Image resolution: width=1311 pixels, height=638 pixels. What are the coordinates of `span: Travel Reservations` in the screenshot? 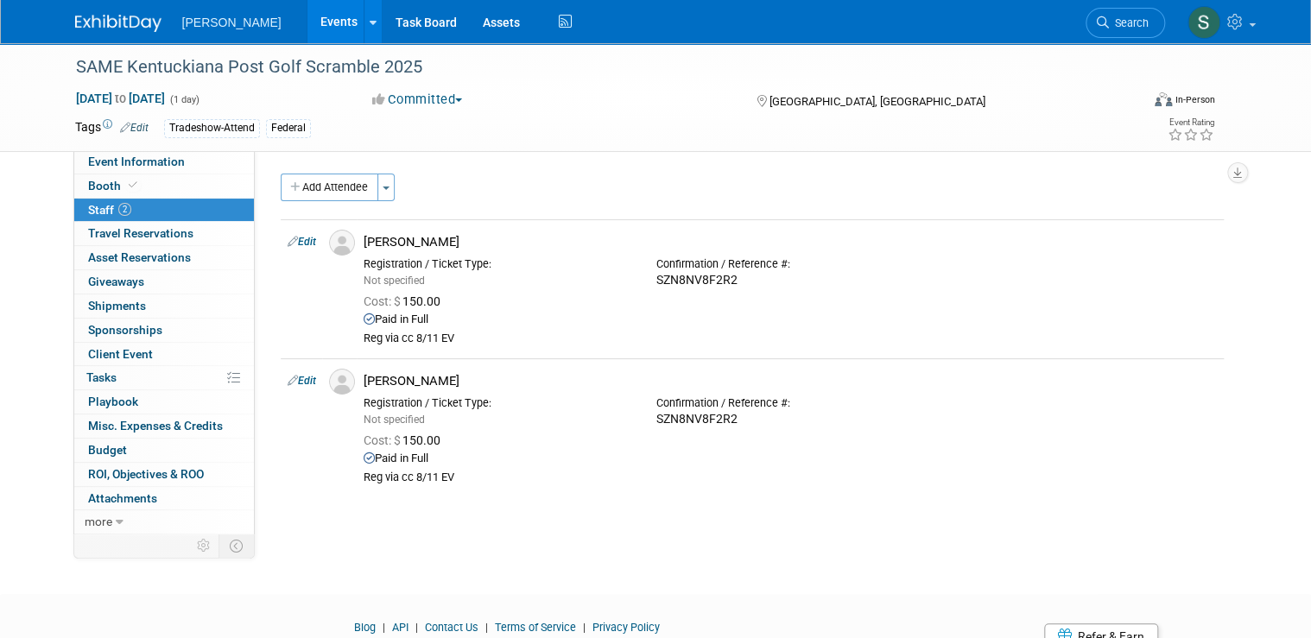 It's located at (141, 233).